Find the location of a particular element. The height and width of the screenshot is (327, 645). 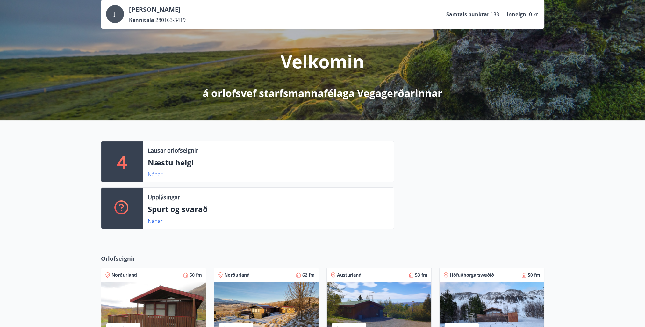

span: 0 kr. is located at coordinates (534, 14).